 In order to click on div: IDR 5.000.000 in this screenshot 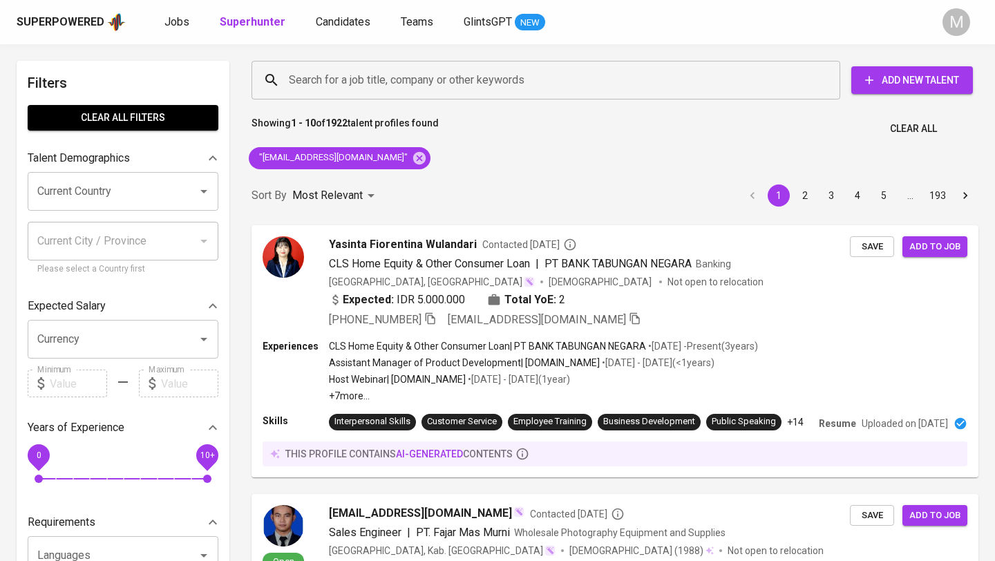, I will do `click(397, 300)`.